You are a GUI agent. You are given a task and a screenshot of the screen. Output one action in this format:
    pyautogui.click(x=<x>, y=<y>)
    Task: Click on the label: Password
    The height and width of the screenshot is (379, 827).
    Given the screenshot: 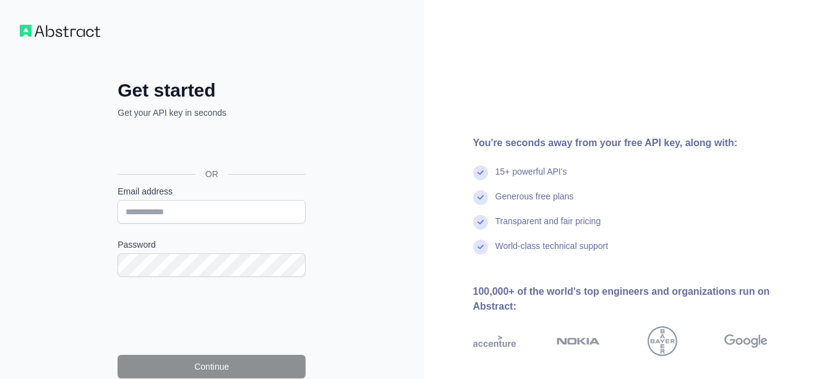 What is the action you would take?
    pyautogui.click(x=212, y=244)
    